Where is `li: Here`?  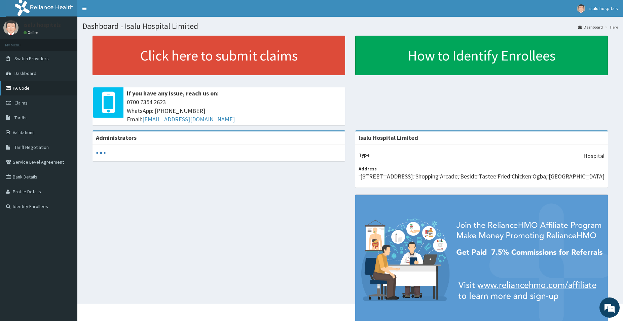
li: Here is located at coordinates (610, 27).